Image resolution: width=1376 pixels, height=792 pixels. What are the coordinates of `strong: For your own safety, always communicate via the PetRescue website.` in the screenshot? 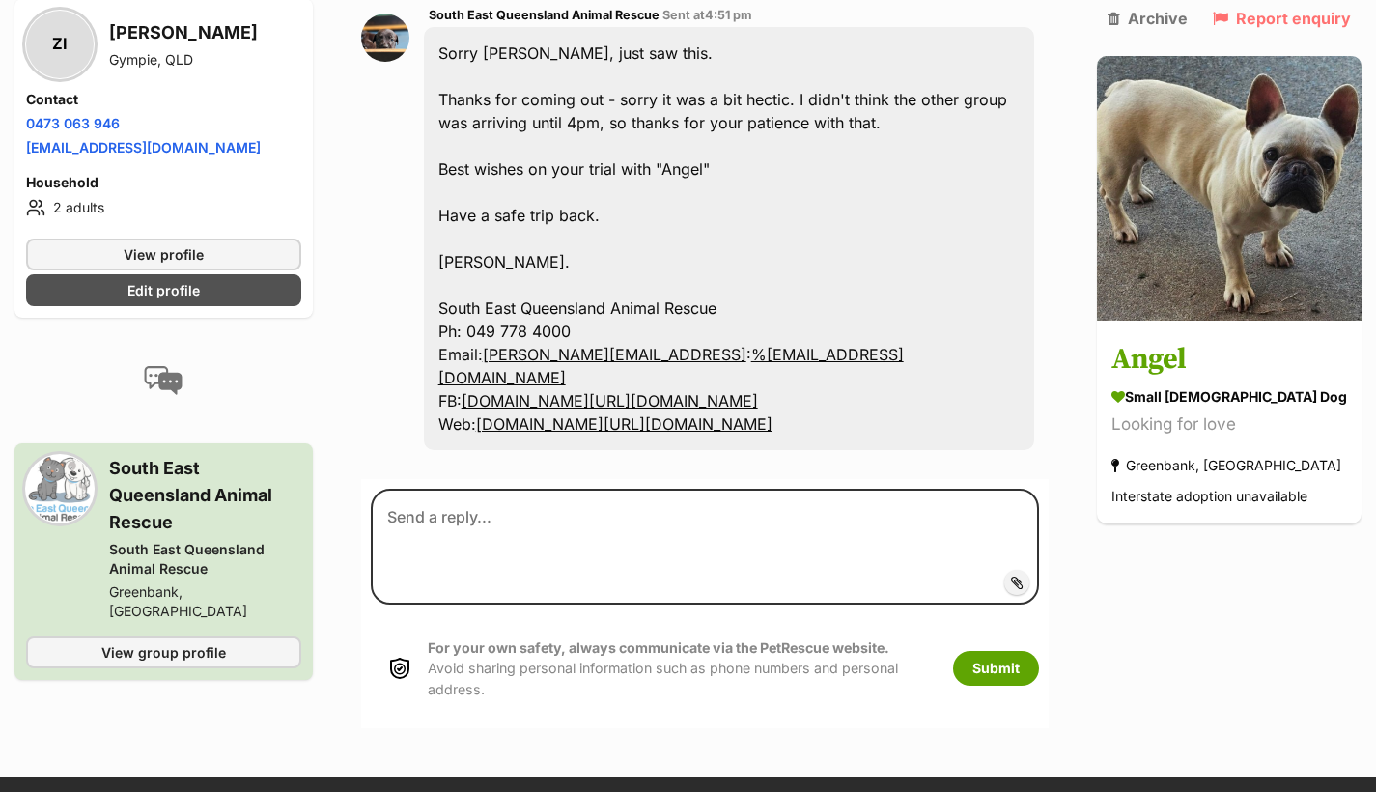 It's located at (659, 647).